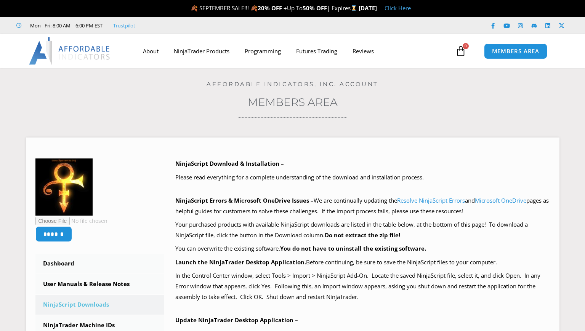 This screenshot has width=585, height=331. What do you see at coordinates (500, 200) in the screenshot?
I see `a: Microsoft OneDrive` at bounding box center [500, 200].